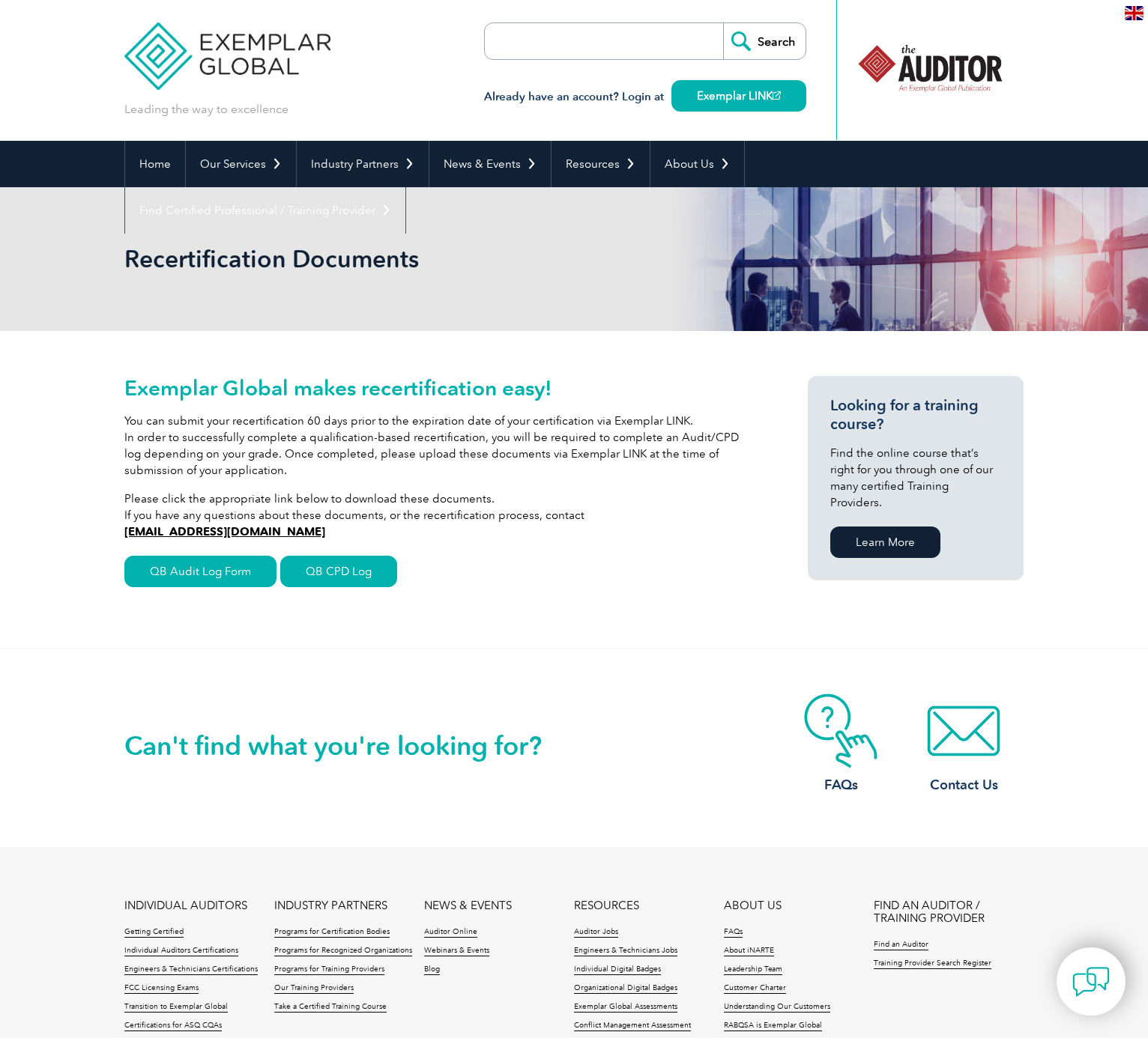  I want to click on a: ABOUT US, so click(753, 906).